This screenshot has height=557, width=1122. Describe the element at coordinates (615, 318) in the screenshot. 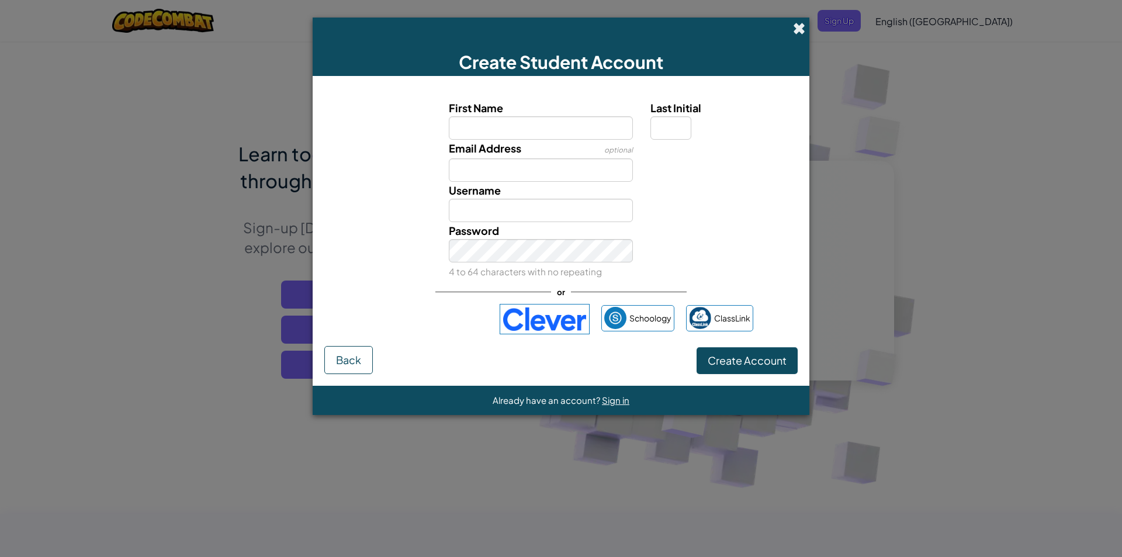

I see `img: schoology.png` at that location.